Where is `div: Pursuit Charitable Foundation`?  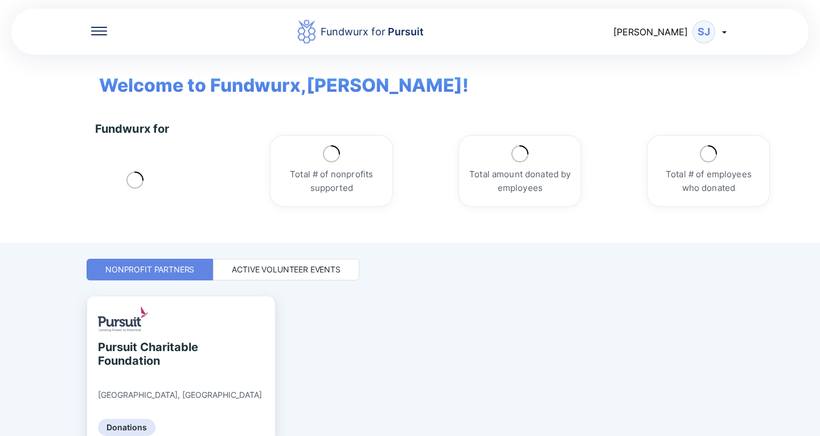 div: Pursuit Charitable Foundation is located at coordinates (150, 354).